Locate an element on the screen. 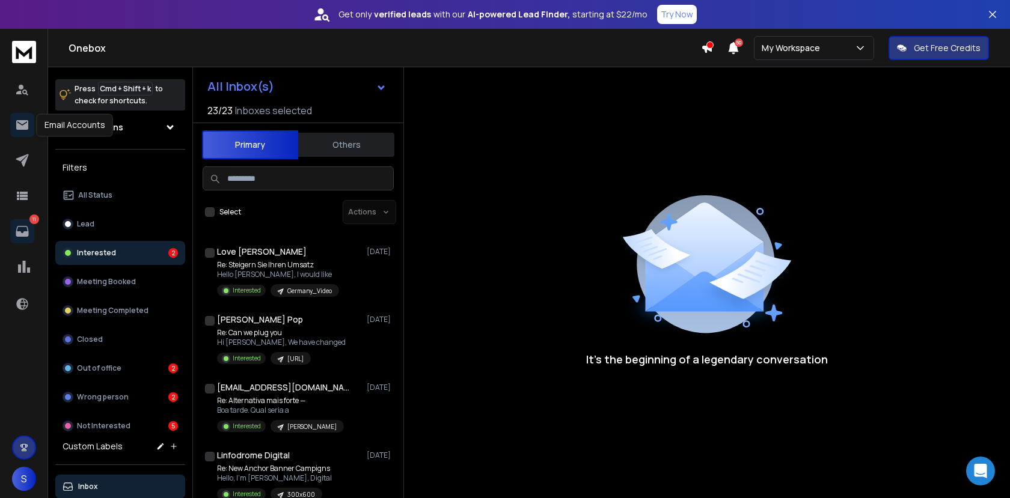 The image size is (1010, 498). p: My Workspace is located at coordinates (793, 48).